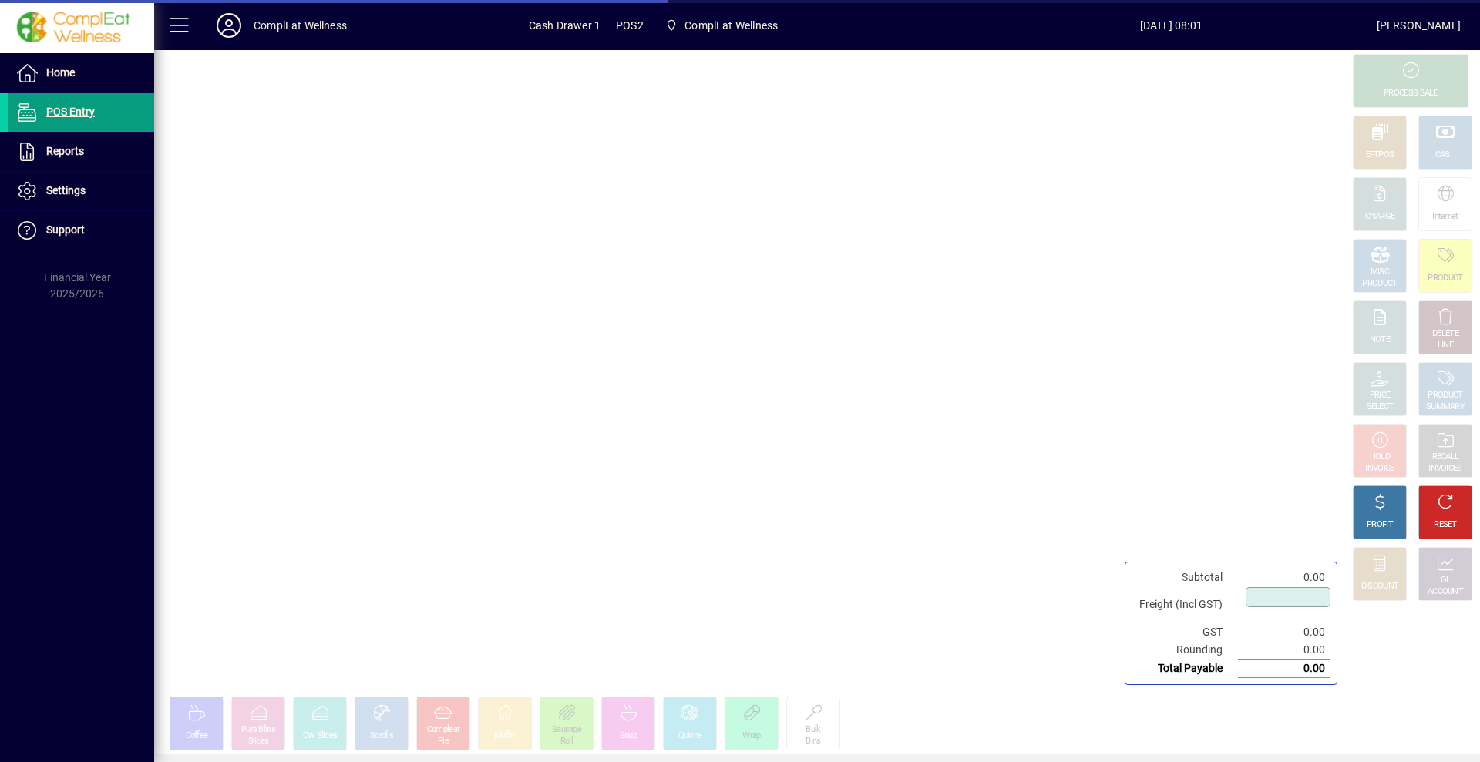 The height and width of the screenshot is (762, 1480). I want to click on div: Wrap, so click(751, 736).